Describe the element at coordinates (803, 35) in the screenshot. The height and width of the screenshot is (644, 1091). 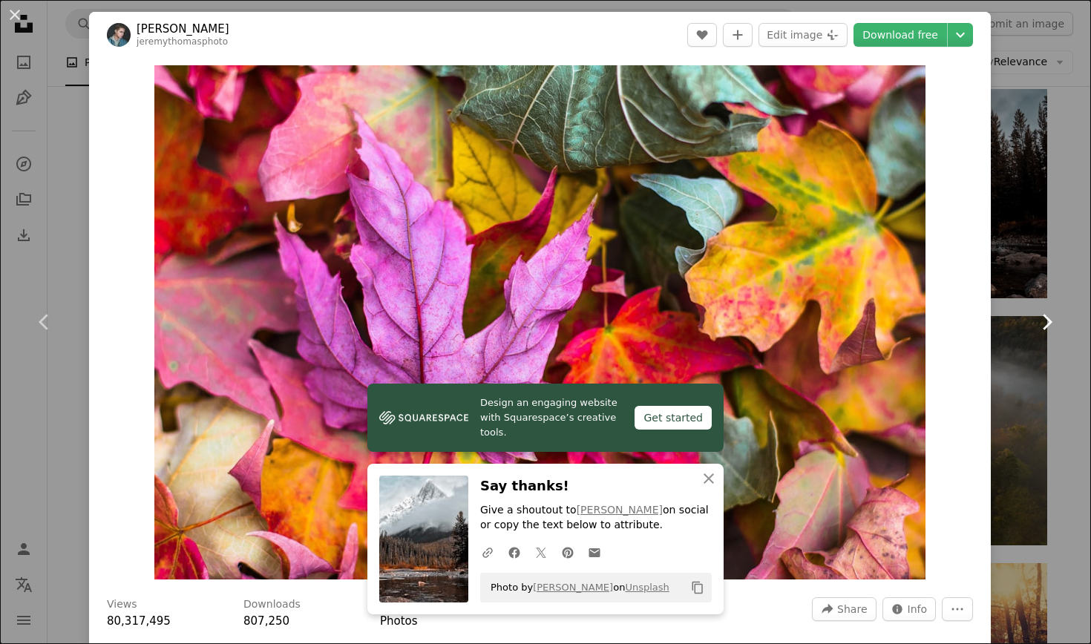
I see `button: Edit image` at that location.